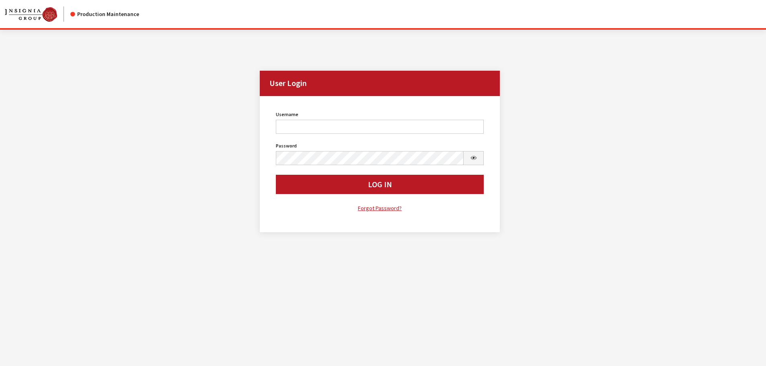 The height and width of the screenshot is (366, 766). I want to click on div: Production Maintenance, so click(105, 14).